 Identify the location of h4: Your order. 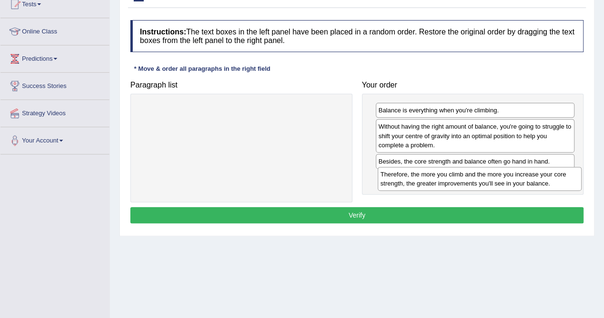
(473, 85).